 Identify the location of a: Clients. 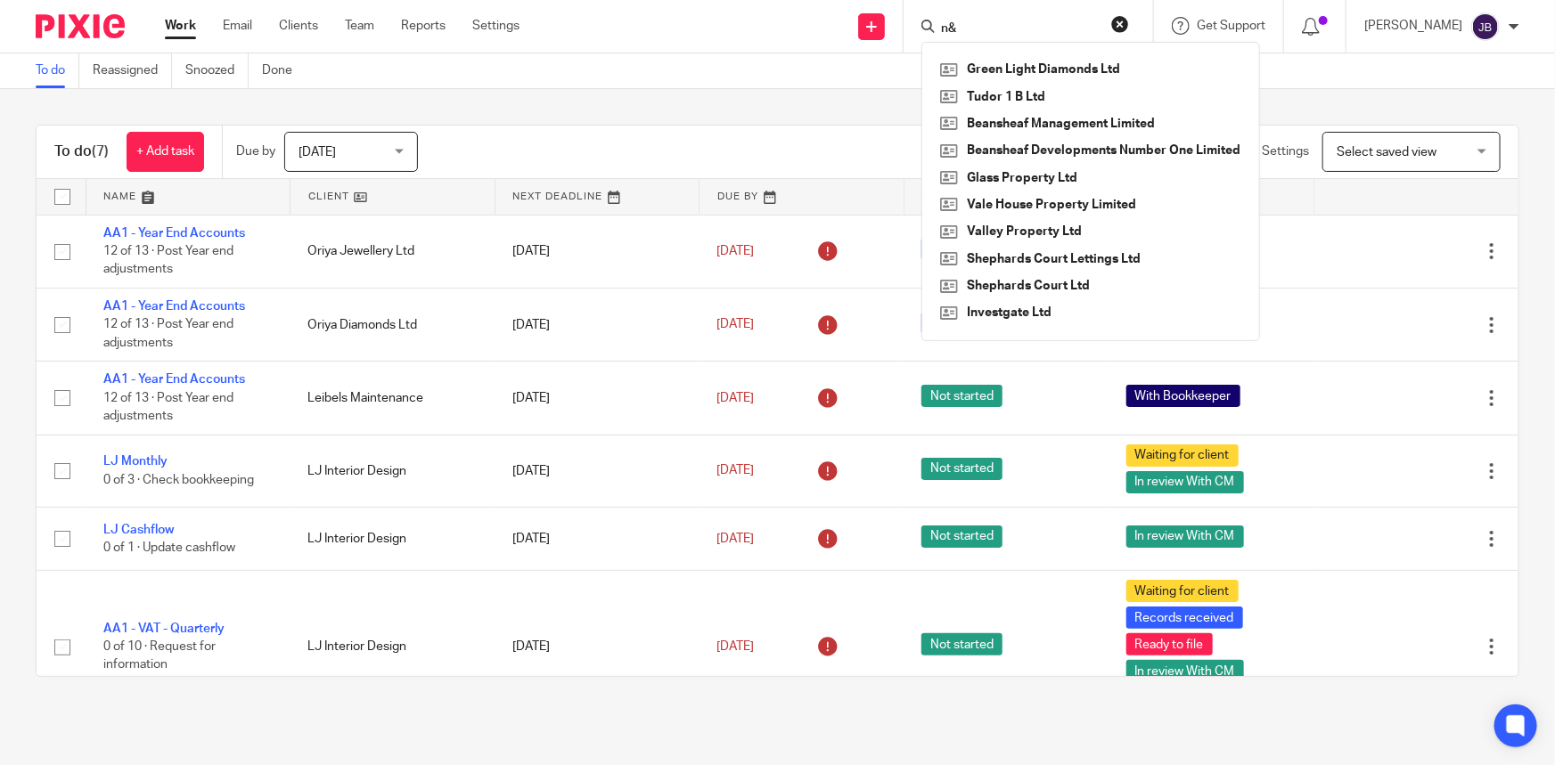
(298, 26).